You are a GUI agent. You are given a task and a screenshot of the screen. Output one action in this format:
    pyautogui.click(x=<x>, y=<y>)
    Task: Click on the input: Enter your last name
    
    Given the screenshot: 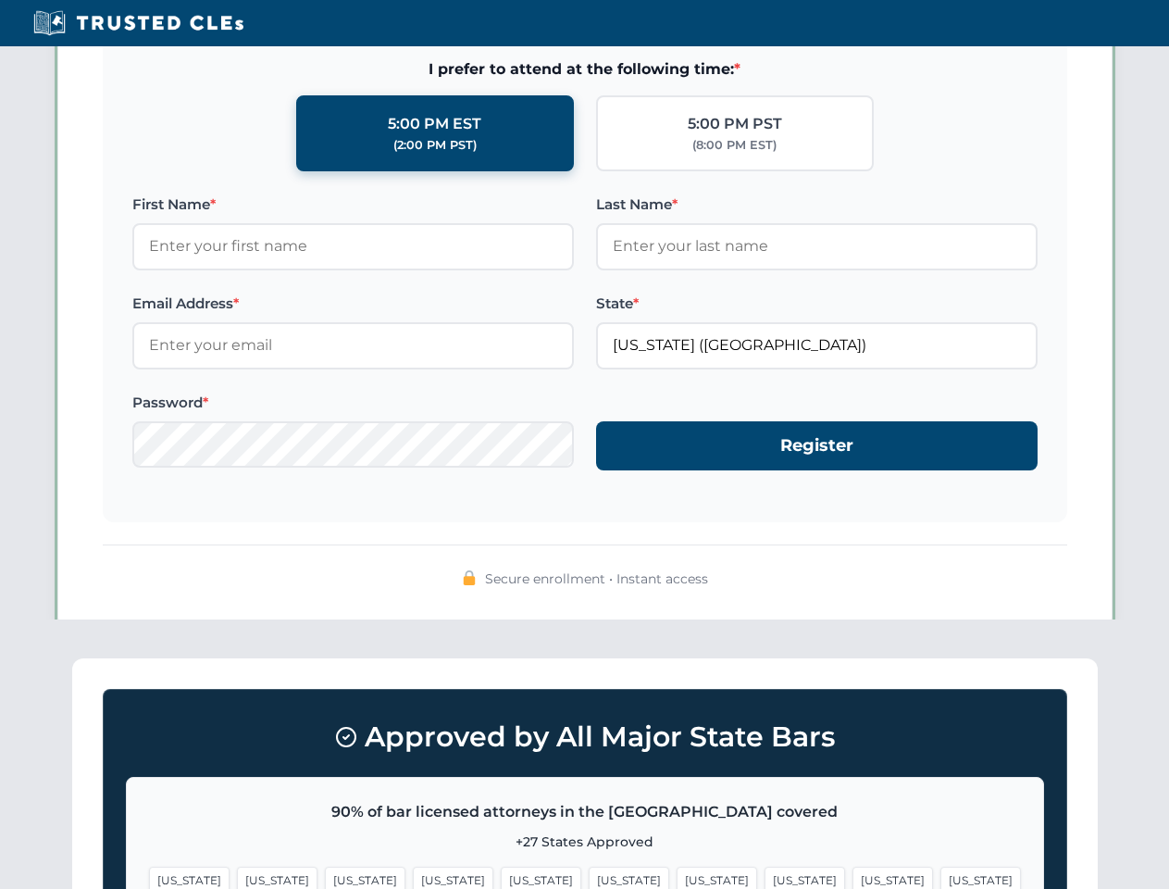 What is the action you would take?
    pyautogui.click(x=817, y=246)
    